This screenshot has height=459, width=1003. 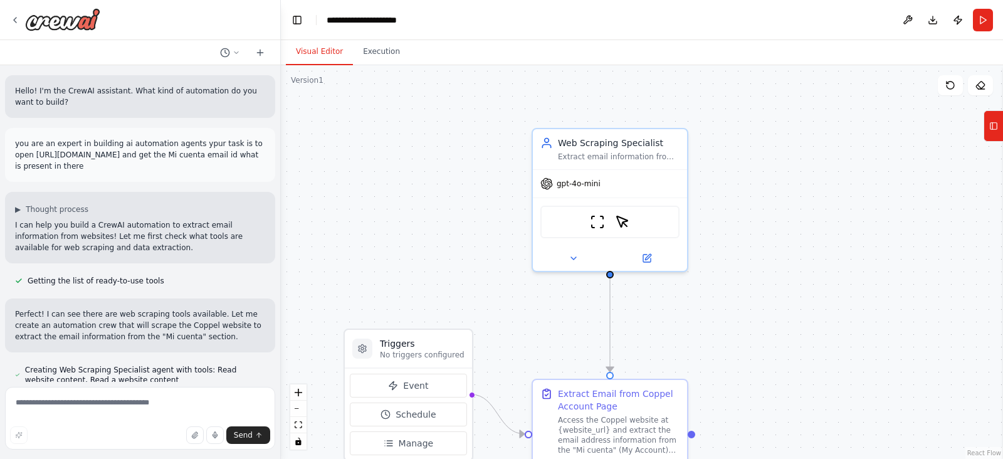 I want to click on button: zoom out, so click(x=298, y=409).